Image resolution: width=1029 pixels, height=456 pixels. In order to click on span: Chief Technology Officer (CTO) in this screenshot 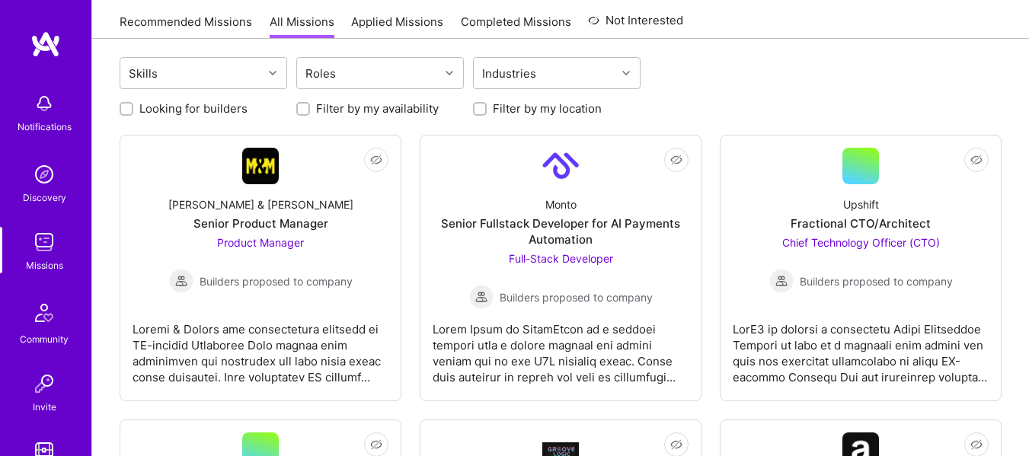, I will do `click(861, 242)`.